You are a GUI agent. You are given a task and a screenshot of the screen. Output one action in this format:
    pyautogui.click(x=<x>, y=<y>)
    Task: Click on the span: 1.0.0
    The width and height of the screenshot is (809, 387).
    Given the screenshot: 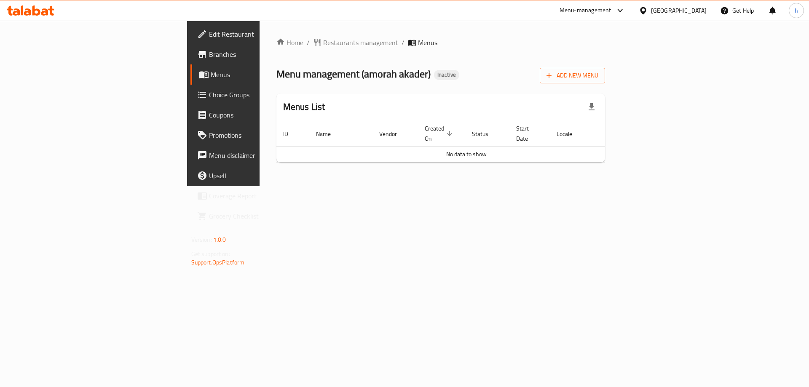 What is the action you would take?
    pyautogui.click(x=220, y=240)
    